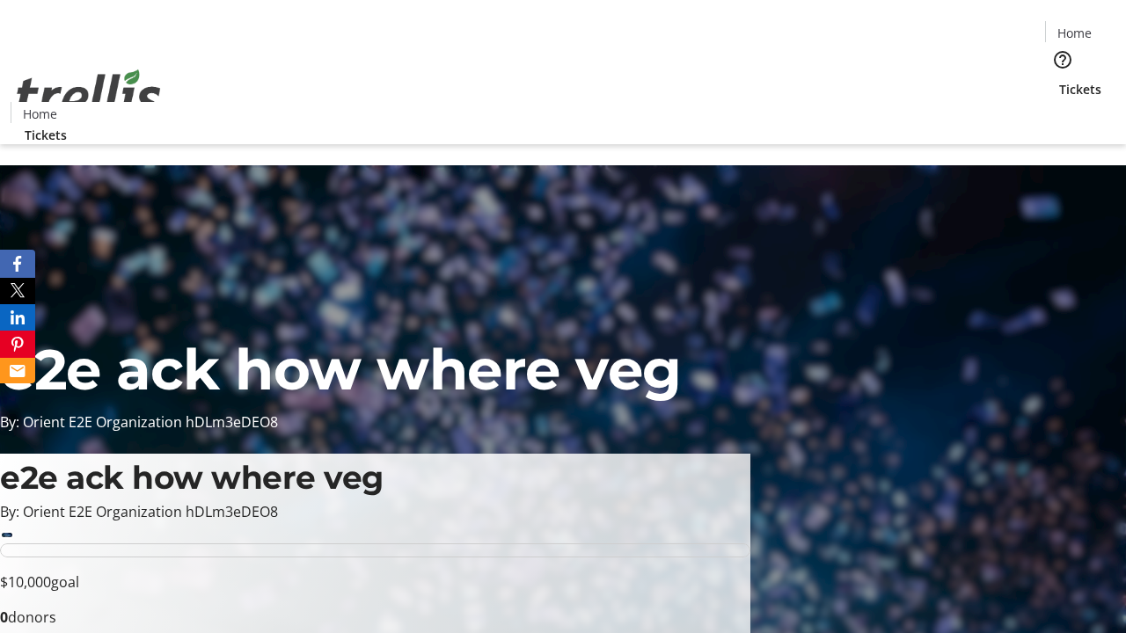 The image size is (1126, 633). Describe the element at coordinates (89, 94) in the screenshot. I see `img: Orient E2E Organization hDLm3eDEO8's Logo` at that location.